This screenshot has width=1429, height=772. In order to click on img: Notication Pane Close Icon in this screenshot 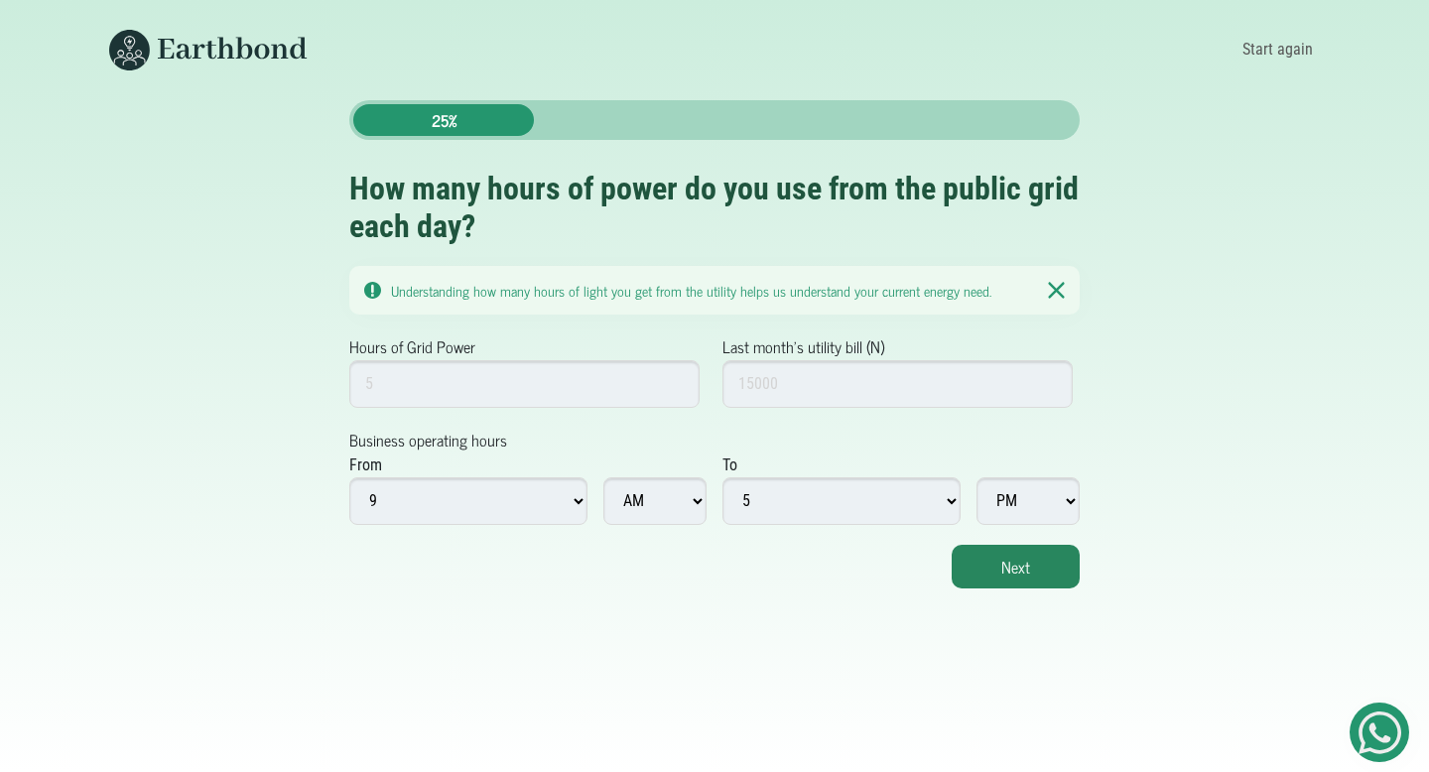, I will do `click(1056, 290)`.